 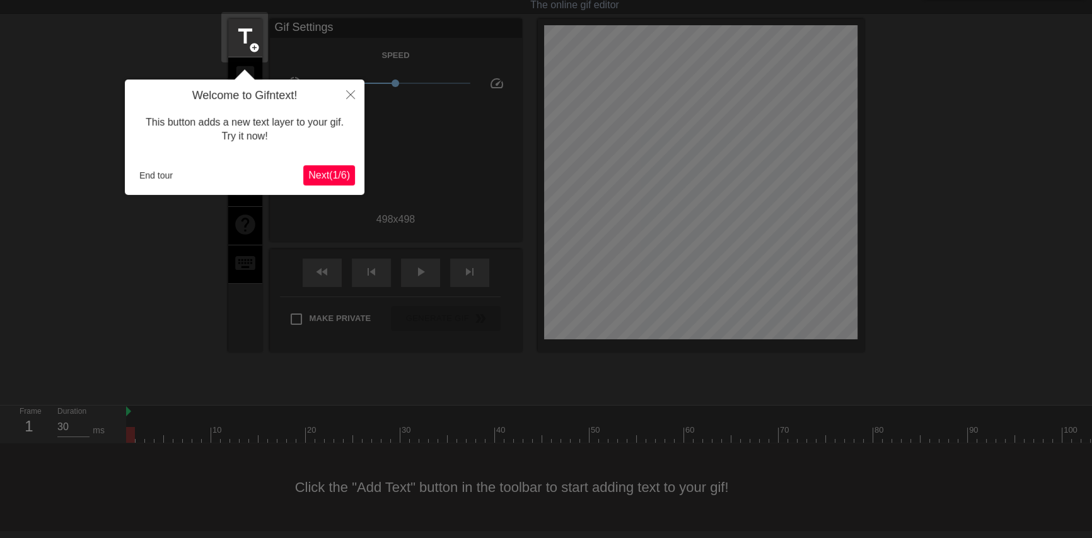 What do you see at coordinates (329, 175) in the screenshot?
I see `span: Next ( 1 / 6 )` at bounding box center [329, 175].